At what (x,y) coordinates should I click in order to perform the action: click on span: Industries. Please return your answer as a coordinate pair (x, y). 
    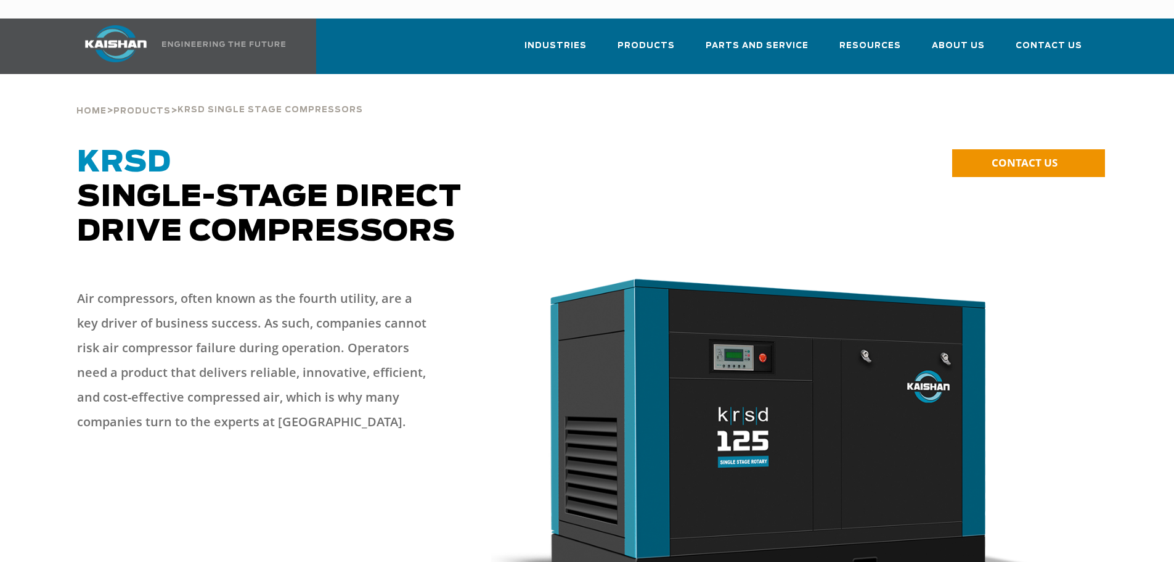
    Looking at the image, I should click on (555, 46).